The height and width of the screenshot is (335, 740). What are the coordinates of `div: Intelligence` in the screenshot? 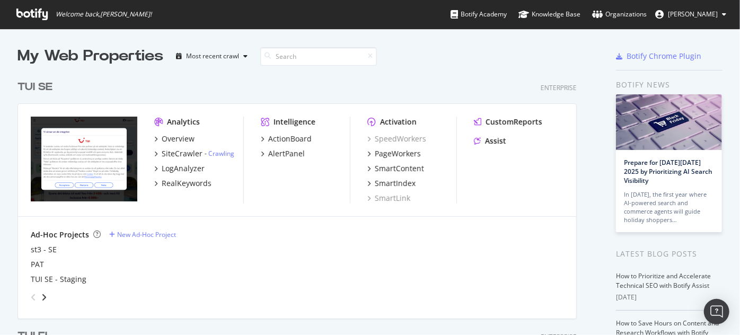 It's located at (294, 122).